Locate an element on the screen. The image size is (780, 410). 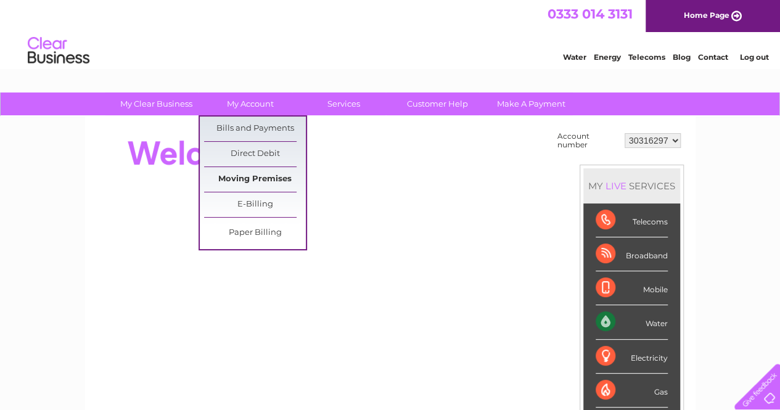
a: Contact is located at coordinates (713, 57).